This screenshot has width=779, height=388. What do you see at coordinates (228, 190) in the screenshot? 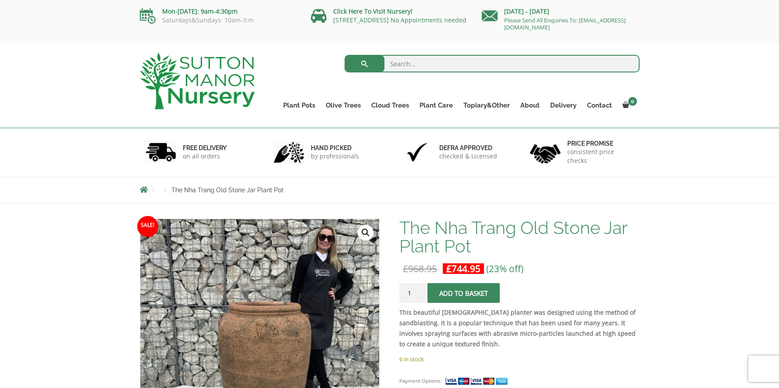
I see `span: The Nha Trang Old Stone Jar Plant Pot` at bounding box center [228, 190].